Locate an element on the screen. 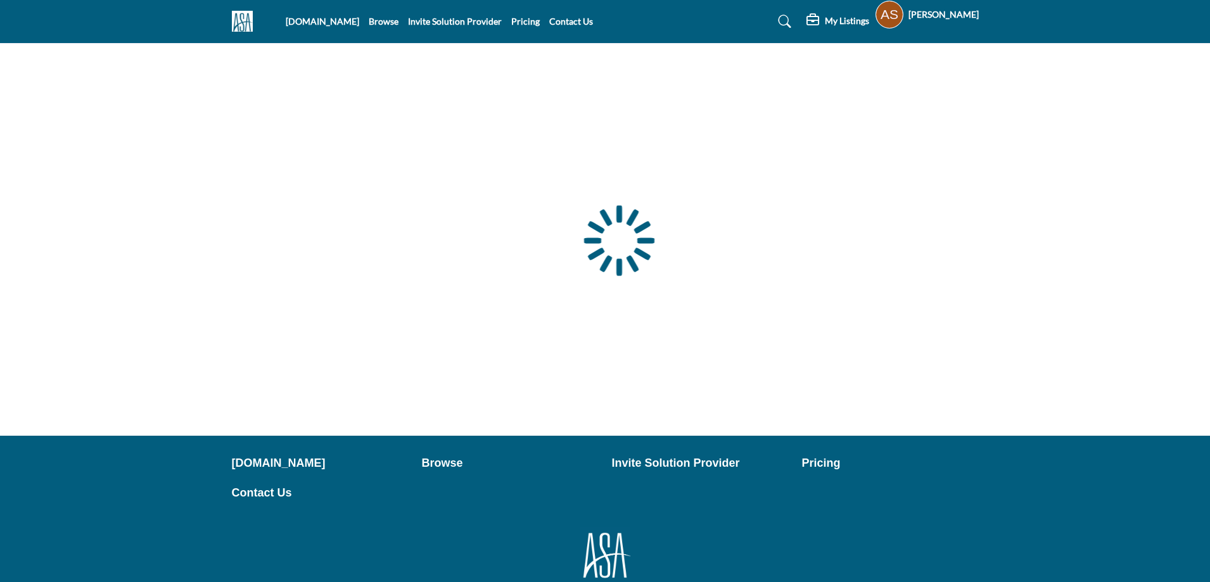 This screenshot has width=1210, height=582. p: Browse is located at coordinates (510, 463).